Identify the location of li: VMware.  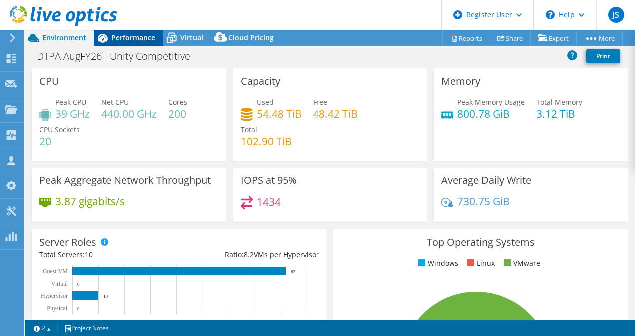
(521, 264).